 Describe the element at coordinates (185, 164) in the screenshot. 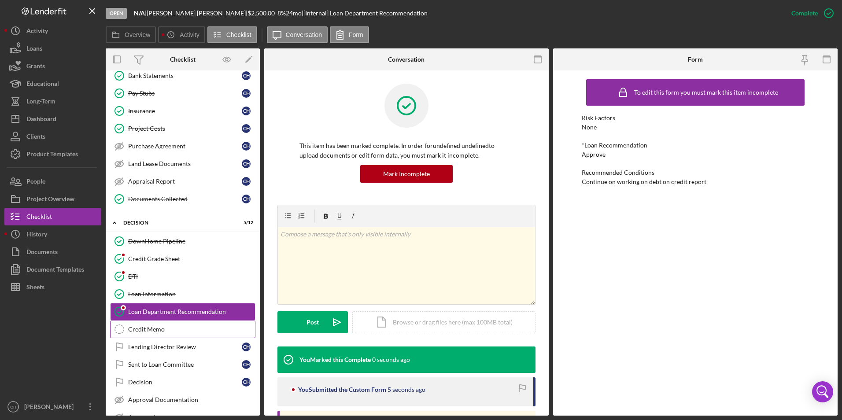

I see `div: Land Lease Documents` at that location.